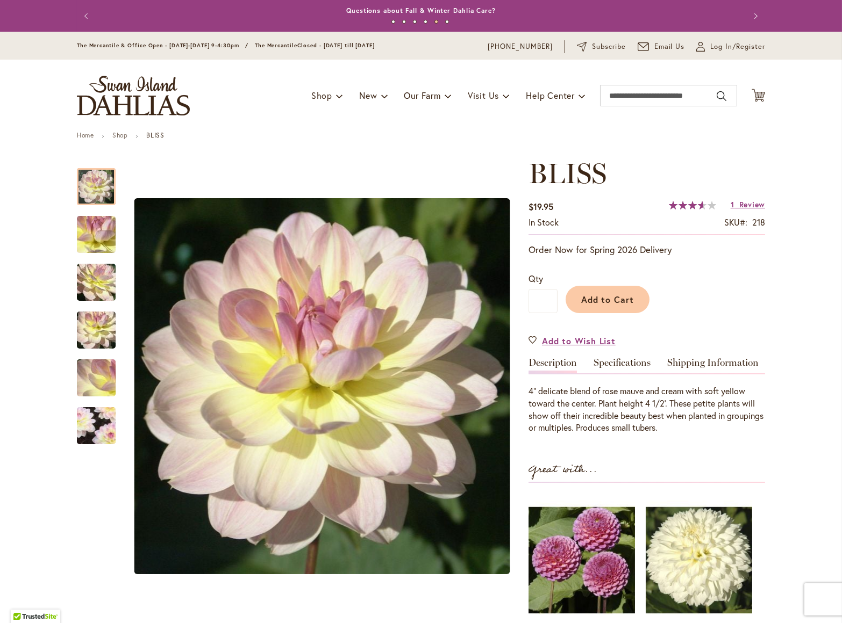 The width and height of the screenshot is (842, 623). What do you see at coordinates (758, 223) in the screenshot?
I see `div: 218` at bounding box center [758, 223].